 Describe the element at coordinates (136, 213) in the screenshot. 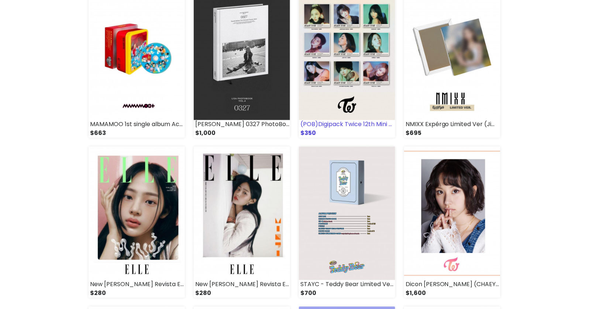

I see `img: small_1680676289360.jpeg` at that location.